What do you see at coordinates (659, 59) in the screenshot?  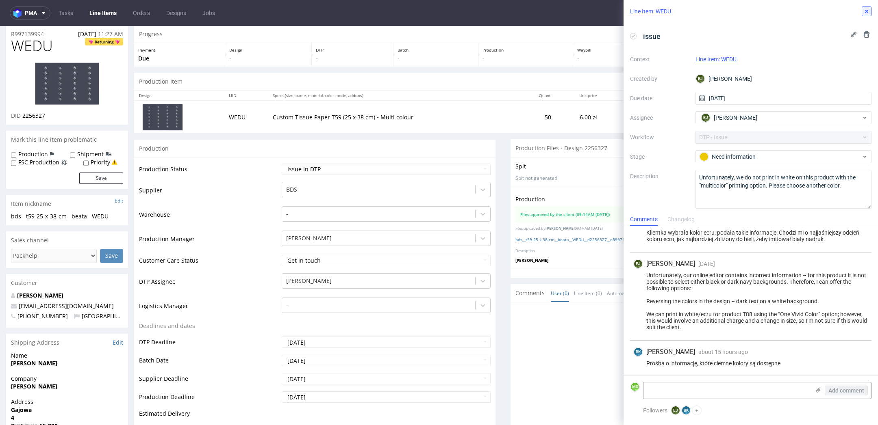 I see `label: Context` at bounding box center [659, 59].